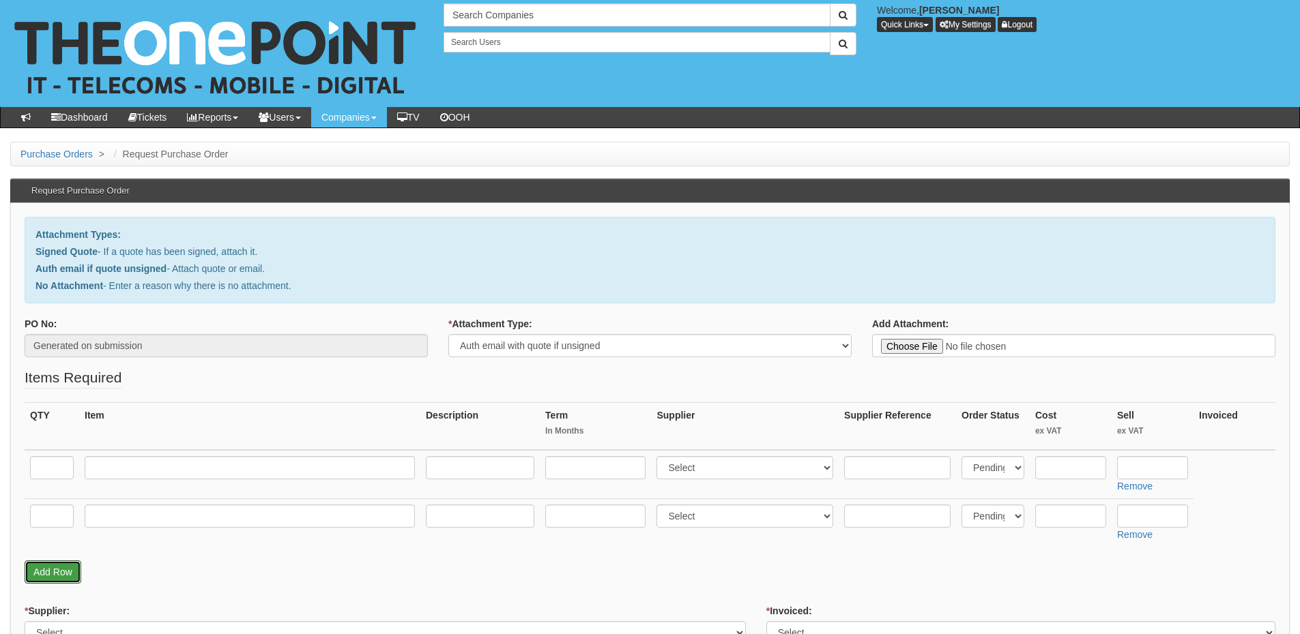  I want to click on input: Search Companies, so click(637, 15).